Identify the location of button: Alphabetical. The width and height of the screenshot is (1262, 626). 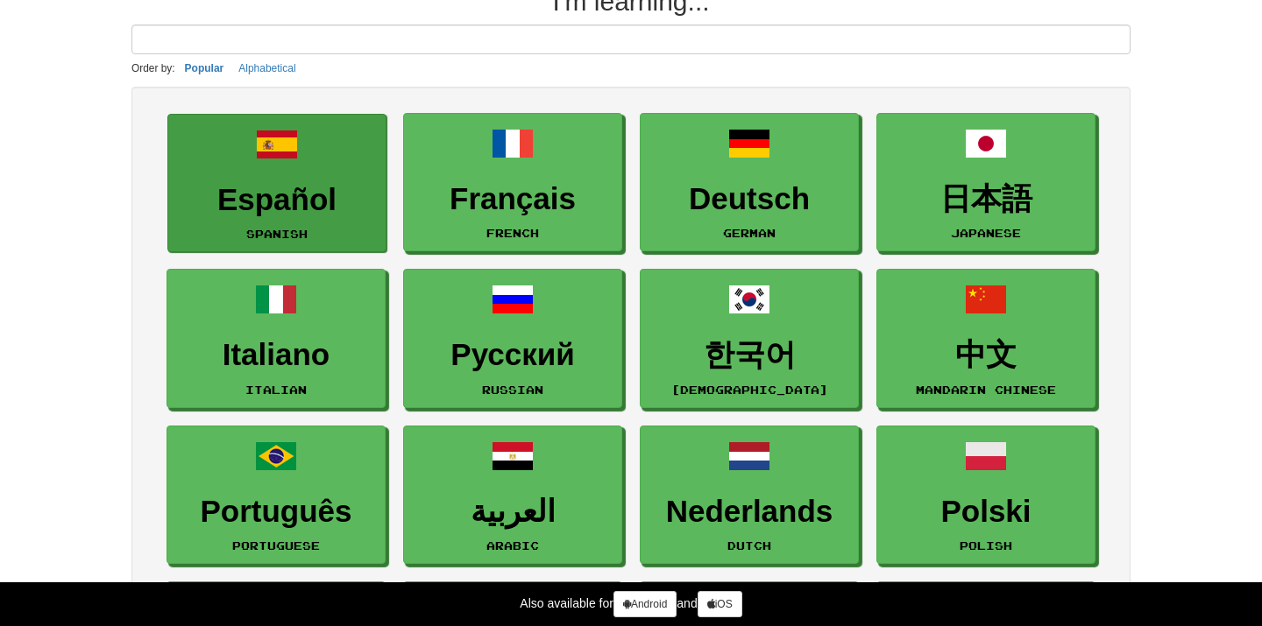
(266, 68).